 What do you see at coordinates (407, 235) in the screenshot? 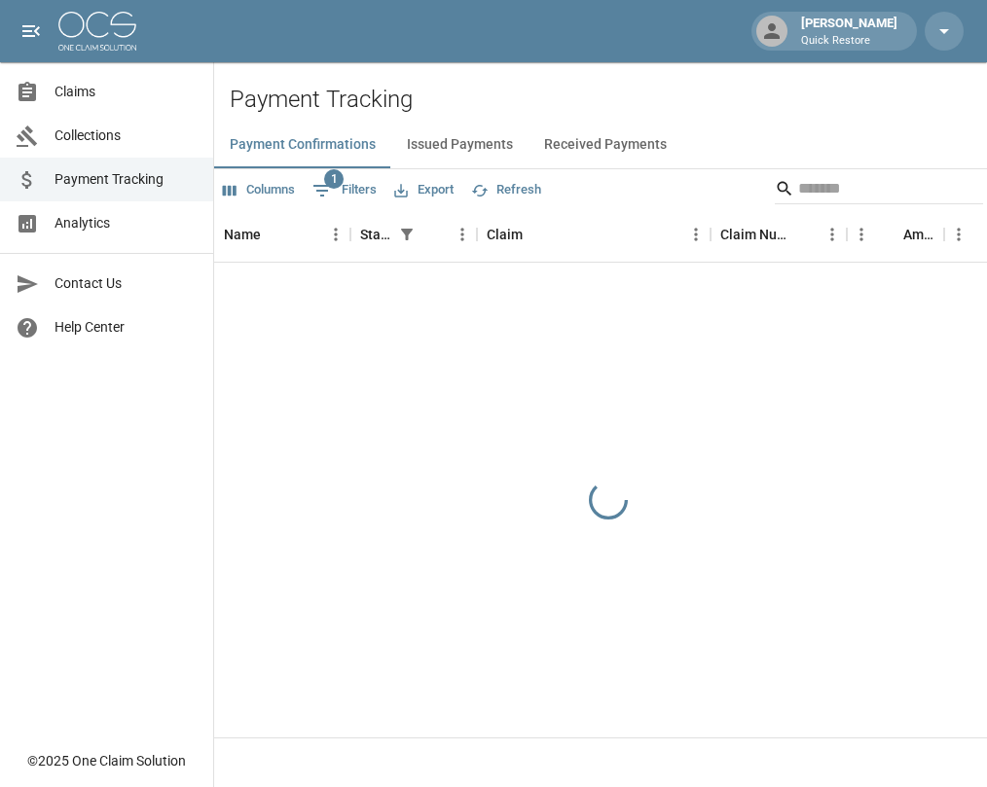
I see `div: 1 active filter` at bounding box center [407, 235].